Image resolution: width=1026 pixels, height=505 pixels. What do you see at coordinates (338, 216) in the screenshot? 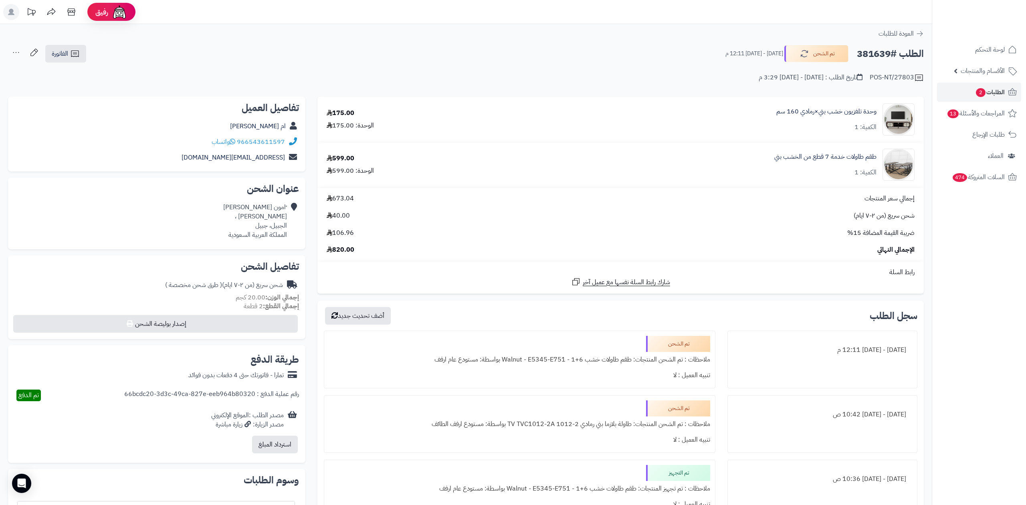
I see `span: 40.00` at bounding box center [338, 216].